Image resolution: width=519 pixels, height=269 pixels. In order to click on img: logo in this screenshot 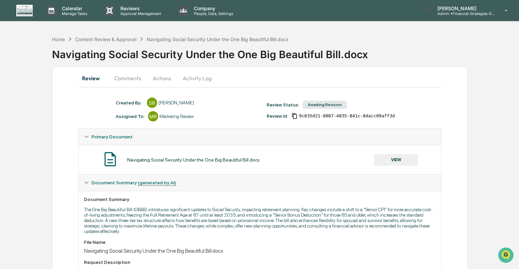, I will do `click(25, 11)`.